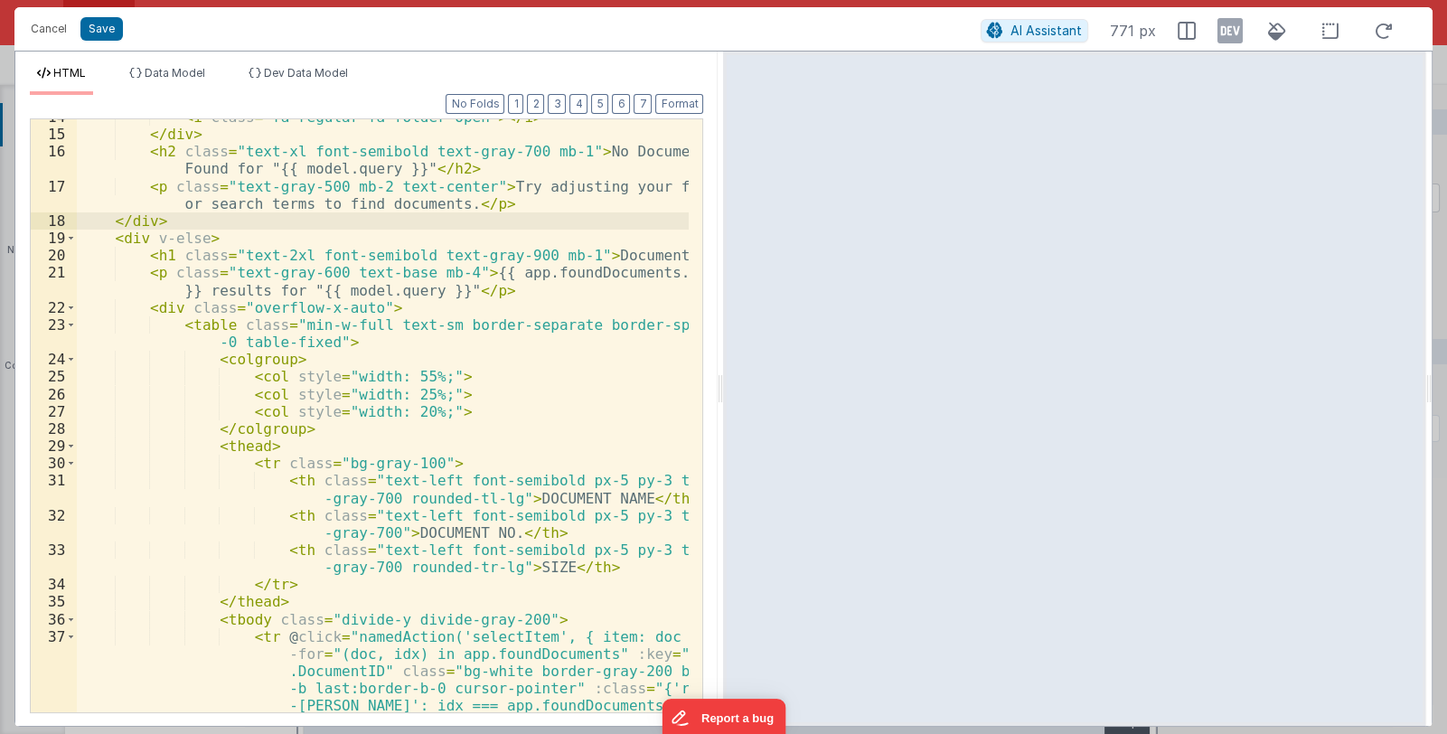  What do you see at coordinates (53, 255) in the screenshot?
I see `div: 20` at bounding box center [53, 255].